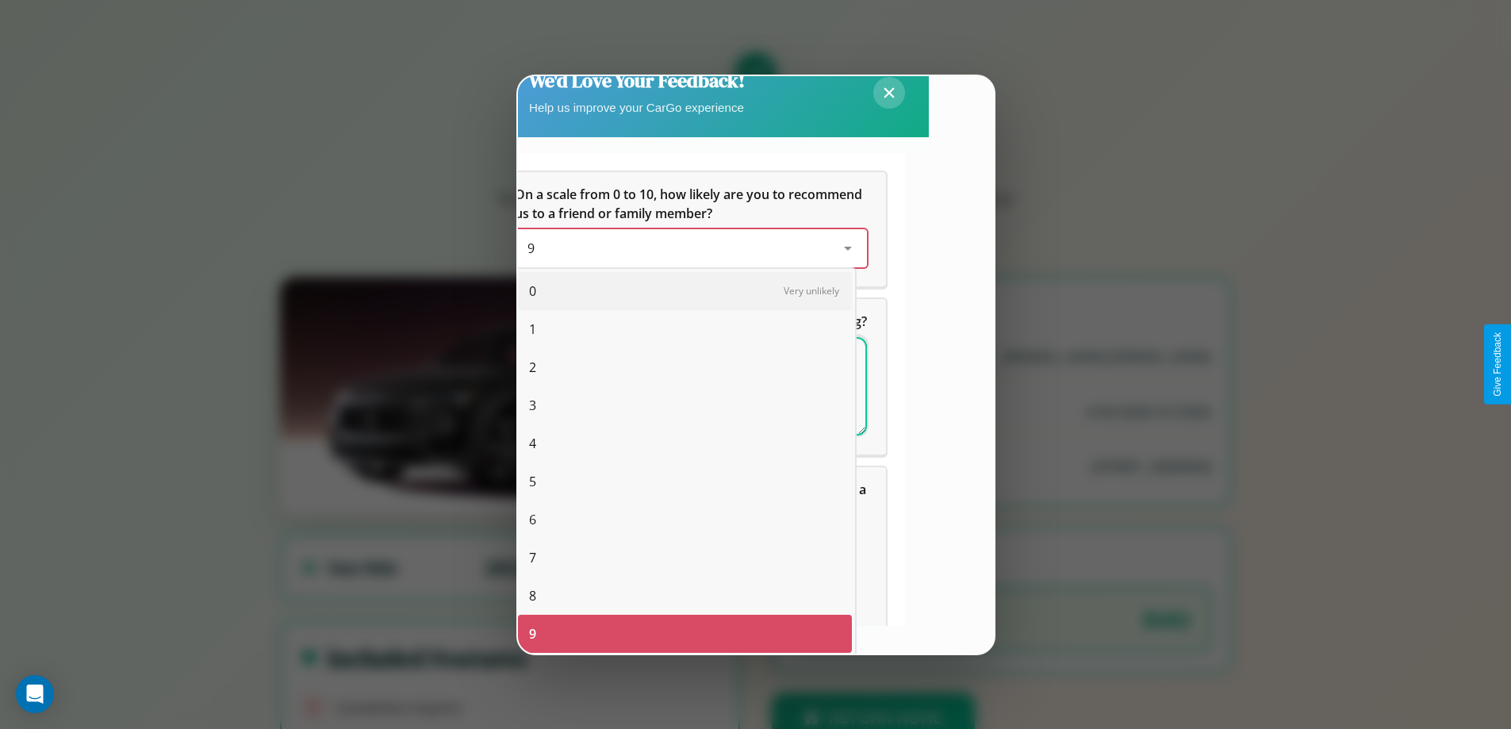  Describe the element at coordinates (685, 329) in the screenshot. I see `div: 1` at that location.